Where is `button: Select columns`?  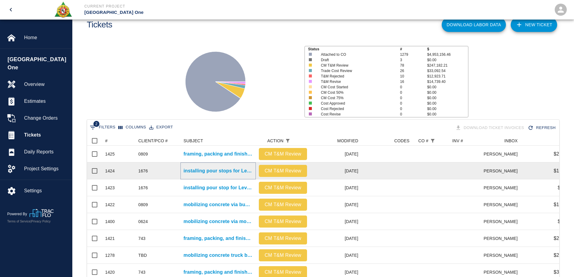 button: Select columns is located at coordinates (132, 127).